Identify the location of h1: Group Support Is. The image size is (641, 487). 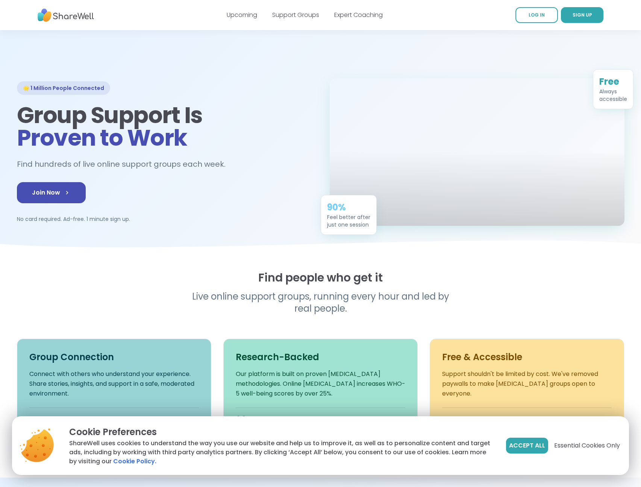
(164, 126).